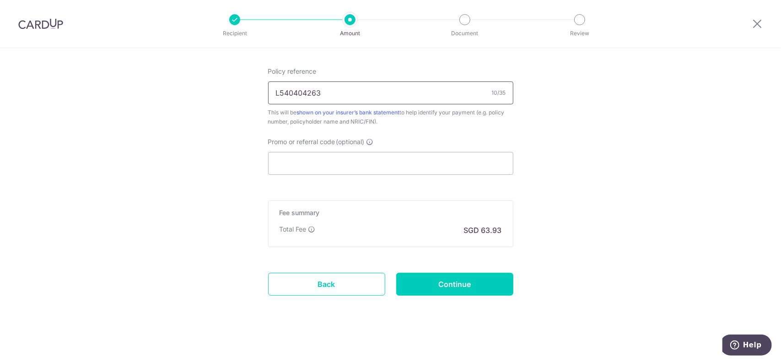 The image size is (781, 362). Describe the element at coordinates (391, 117) in the screenshot. I see `div: This will be to help identify your payment (e.g. policy number, policyholder name and NRIC/FIN).` at that location.